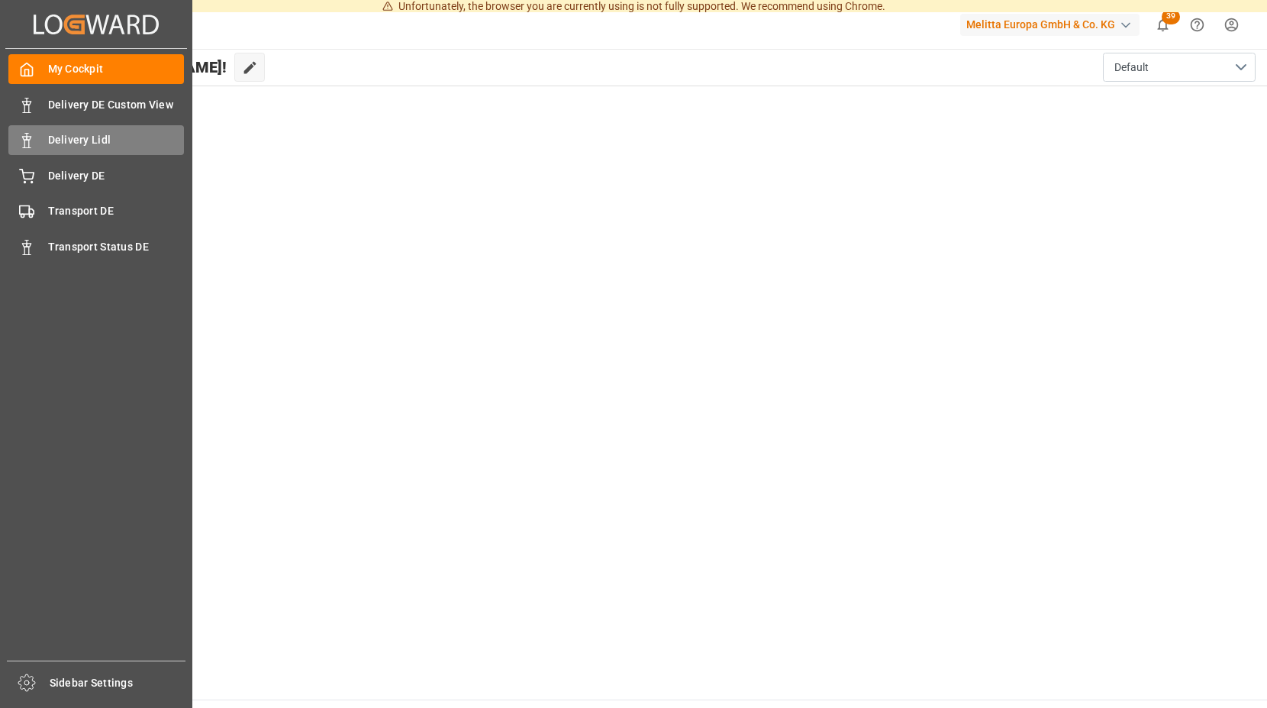 This screenshot has height=708, width=1267. What do you see at coordinates (1163, 24) in the screenshot?
I see `button: show 39 new notifications` at bounding box center [1163, 24].